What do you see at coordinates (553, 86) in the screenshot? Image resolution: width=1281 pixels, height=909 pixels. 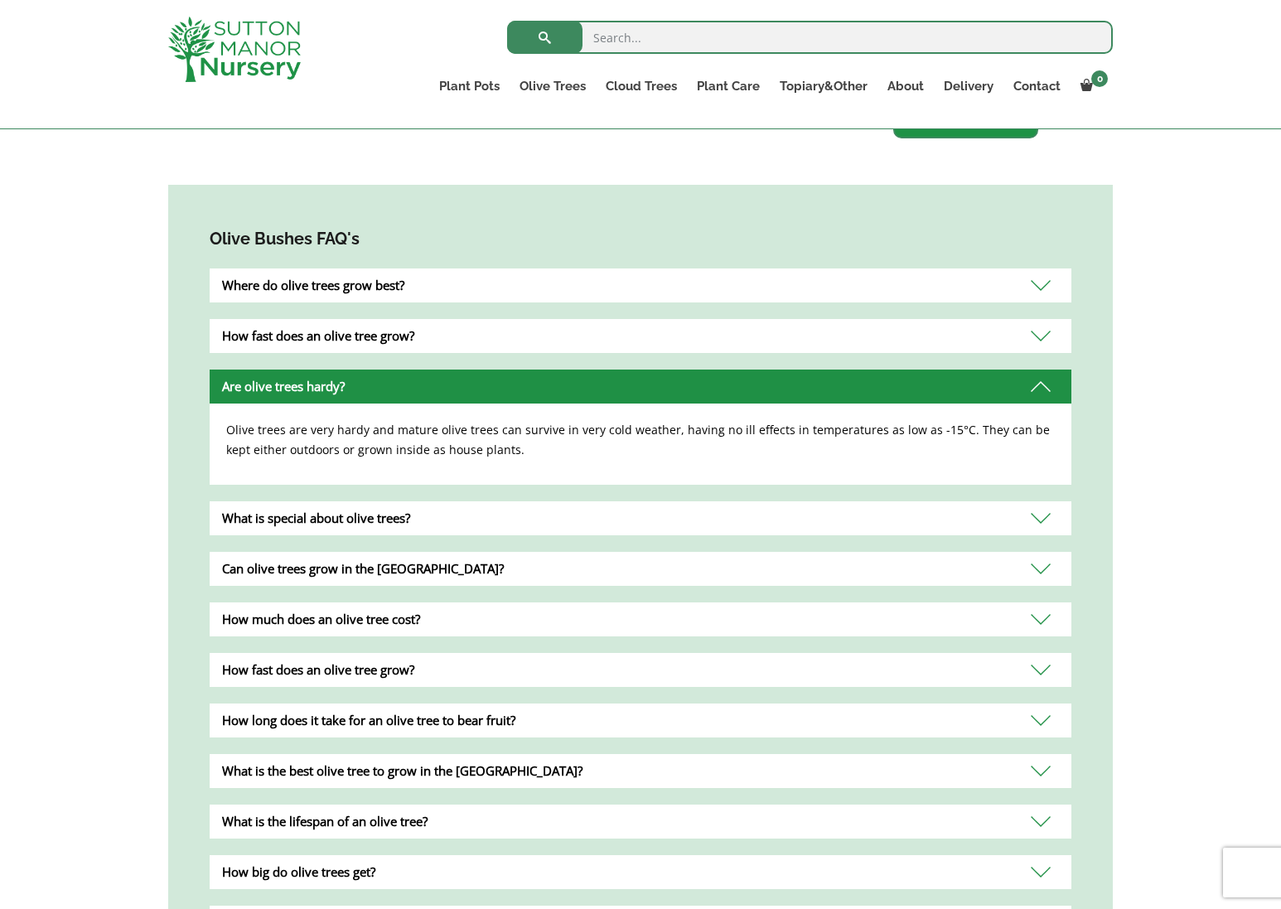 I see `a: Olive Trees` at bounding box center [553, 86].